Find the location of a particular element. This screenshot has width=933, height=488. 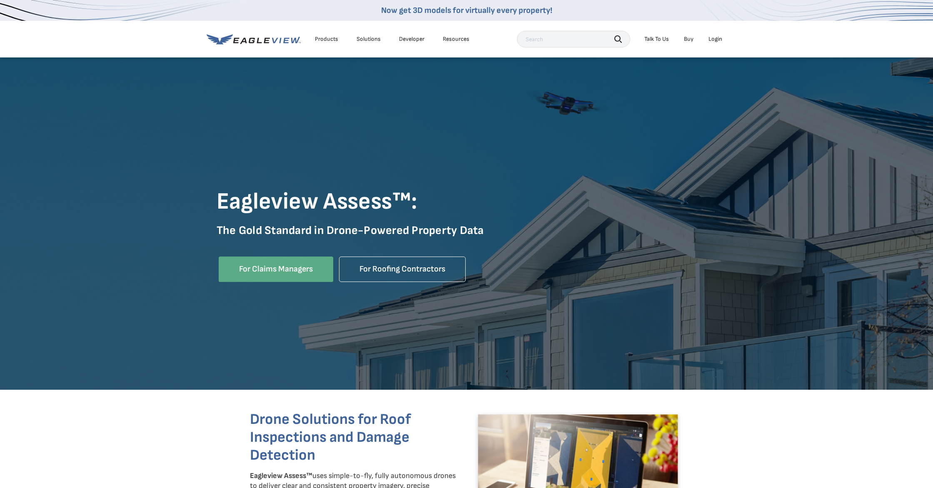

div: Resources is located at coordinates (456, 39).